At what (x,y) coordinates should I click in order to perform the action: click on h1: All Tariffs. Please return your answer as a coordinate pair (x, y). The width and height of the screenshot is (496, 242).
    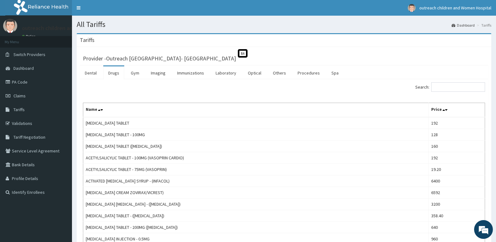
    Looking at the image, I should click on (284, 24).